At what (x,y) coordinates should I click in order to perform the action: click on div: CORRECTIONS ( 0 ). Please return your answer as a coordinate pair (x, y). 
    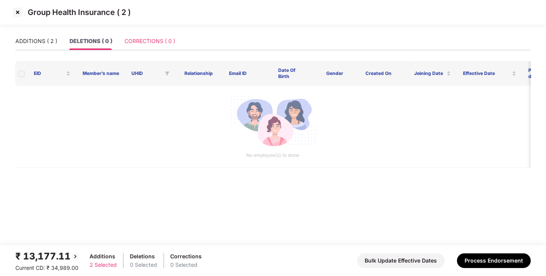
    Looking at the image, I should click on (150, 41).